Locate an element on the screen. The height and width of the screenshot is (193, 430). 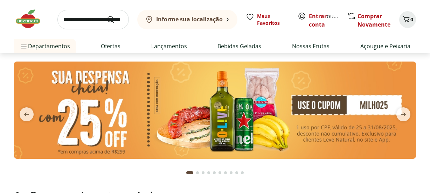
button: Menu is located at coordinates (24, 46).